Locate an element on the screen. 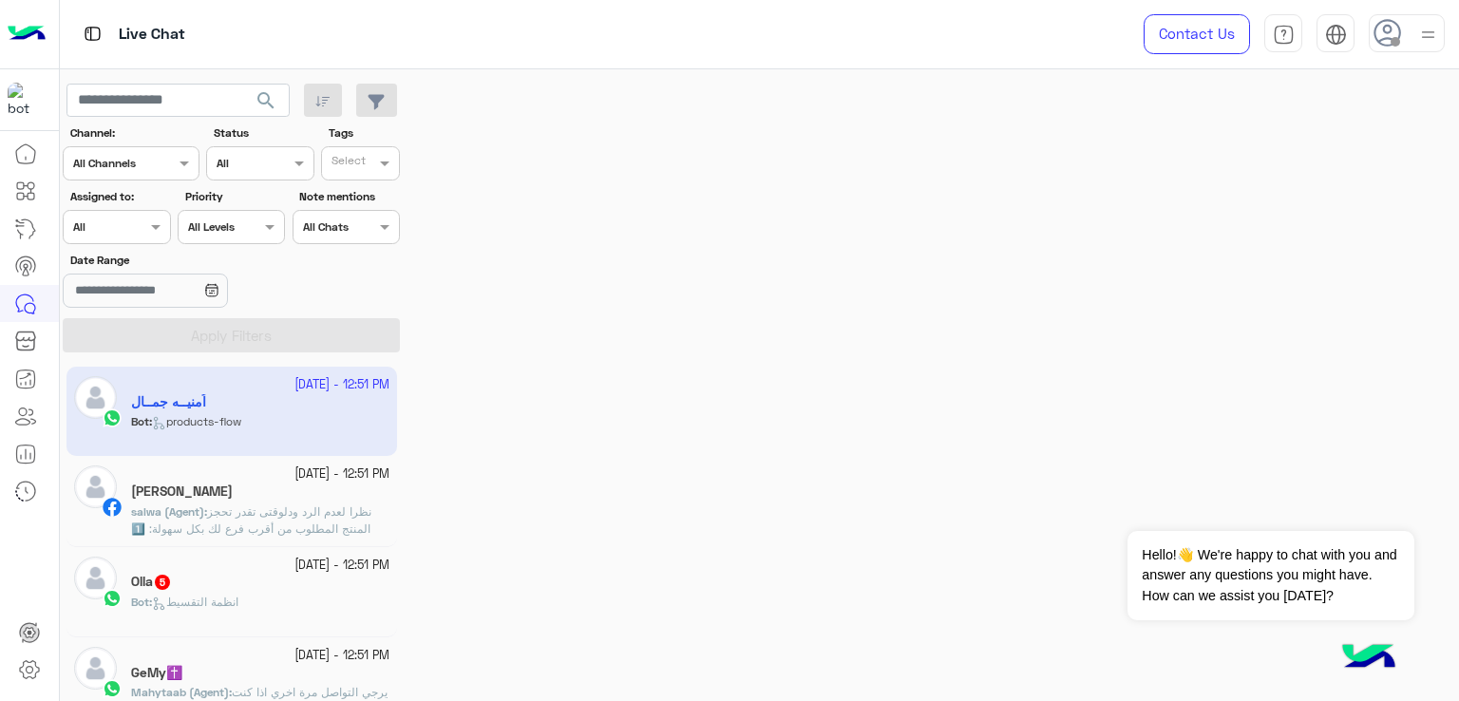 This screenshot has height=701, width=1459. span: search is located at coordinates (266, 101).